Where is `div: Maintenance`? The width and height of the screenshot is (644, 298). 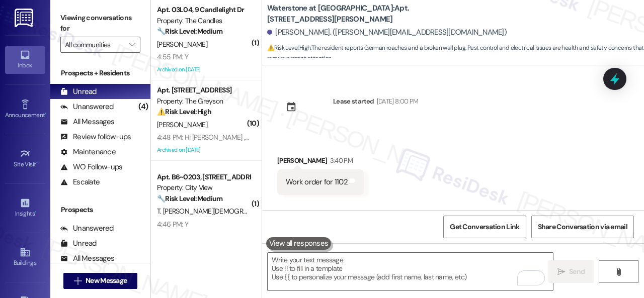 div: Maintenance is located at coordinates (88, 152).